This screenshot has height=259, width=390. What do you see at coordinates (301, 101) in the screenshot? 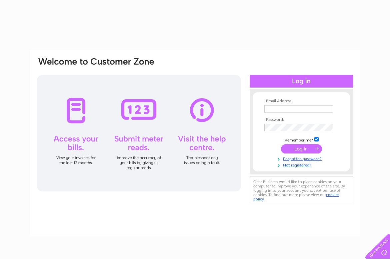
I see `th: Email Address:` at bounding box center [301, 101].